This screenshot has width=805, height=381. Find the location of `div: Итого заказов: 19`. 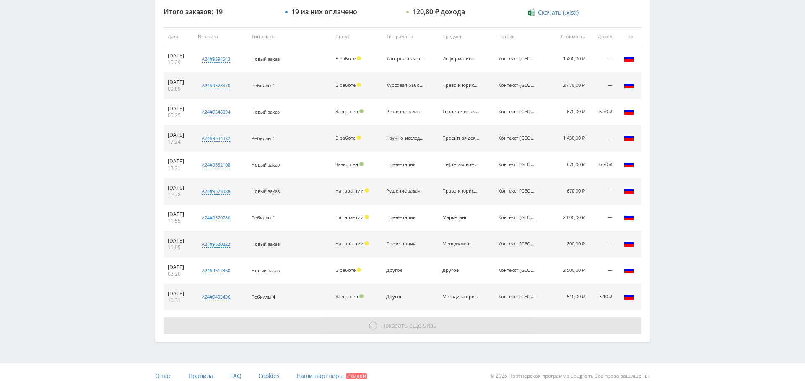

div: Итого заказов: 19 is located at coordinates (220, 12).